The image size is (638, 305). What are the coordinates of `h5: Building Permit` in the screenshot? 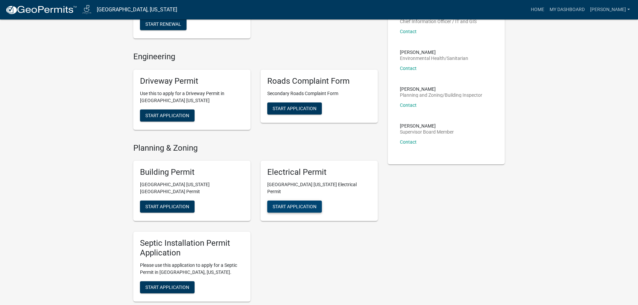 It's located at (192, 172).